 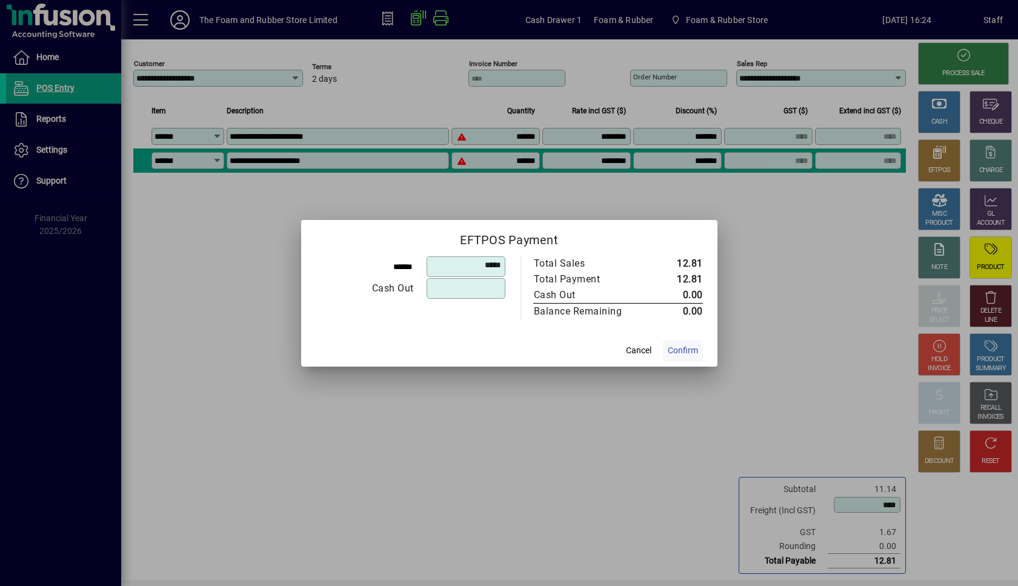 What do you see at coordinates (584, 311) in the screenshot?
I see `div: Balance Remaining` at bounding box center [584, 311].